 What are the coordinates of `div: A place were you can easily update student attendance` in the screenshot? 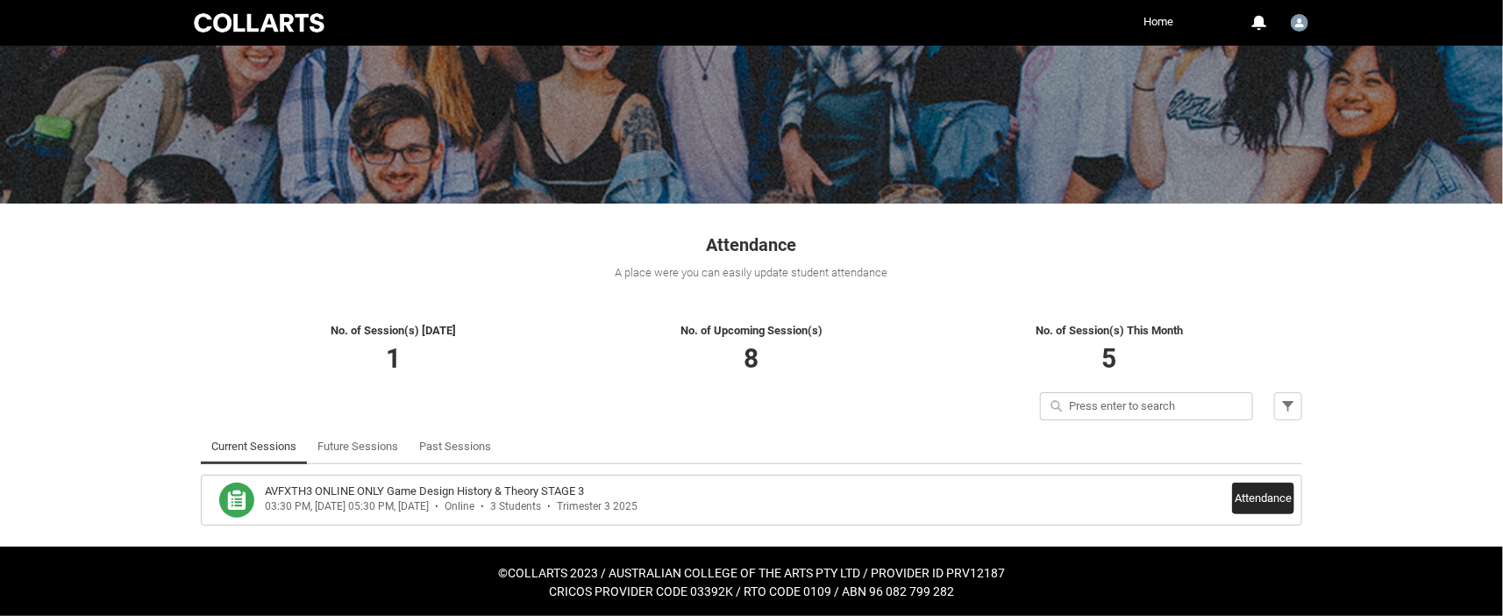 It's located at (752, 273).